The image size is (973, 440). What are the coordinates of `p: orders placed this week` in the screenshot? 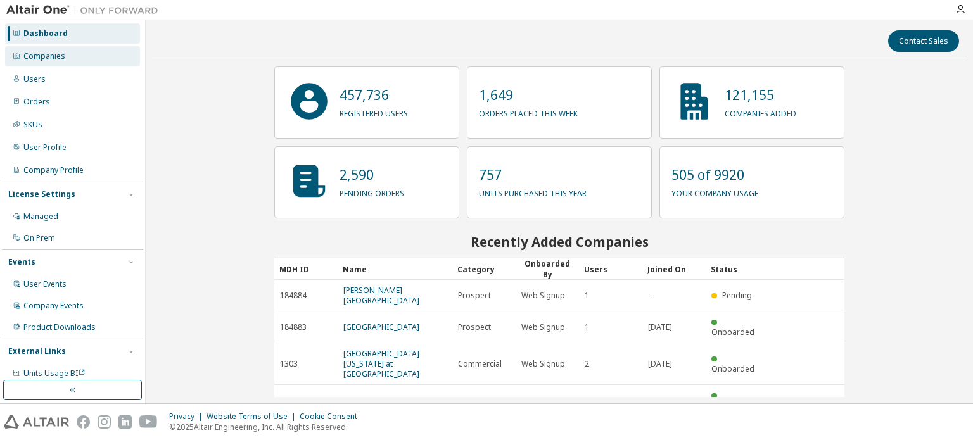 It's located at (528, 111).